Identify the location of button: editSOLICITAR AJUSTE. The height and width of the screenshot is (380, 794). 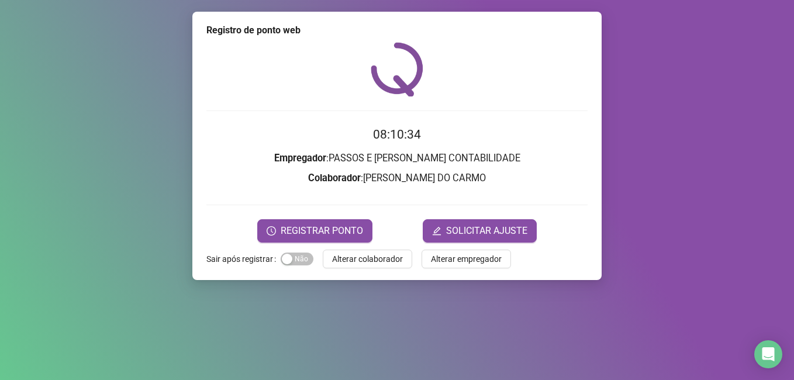
(480, 231).